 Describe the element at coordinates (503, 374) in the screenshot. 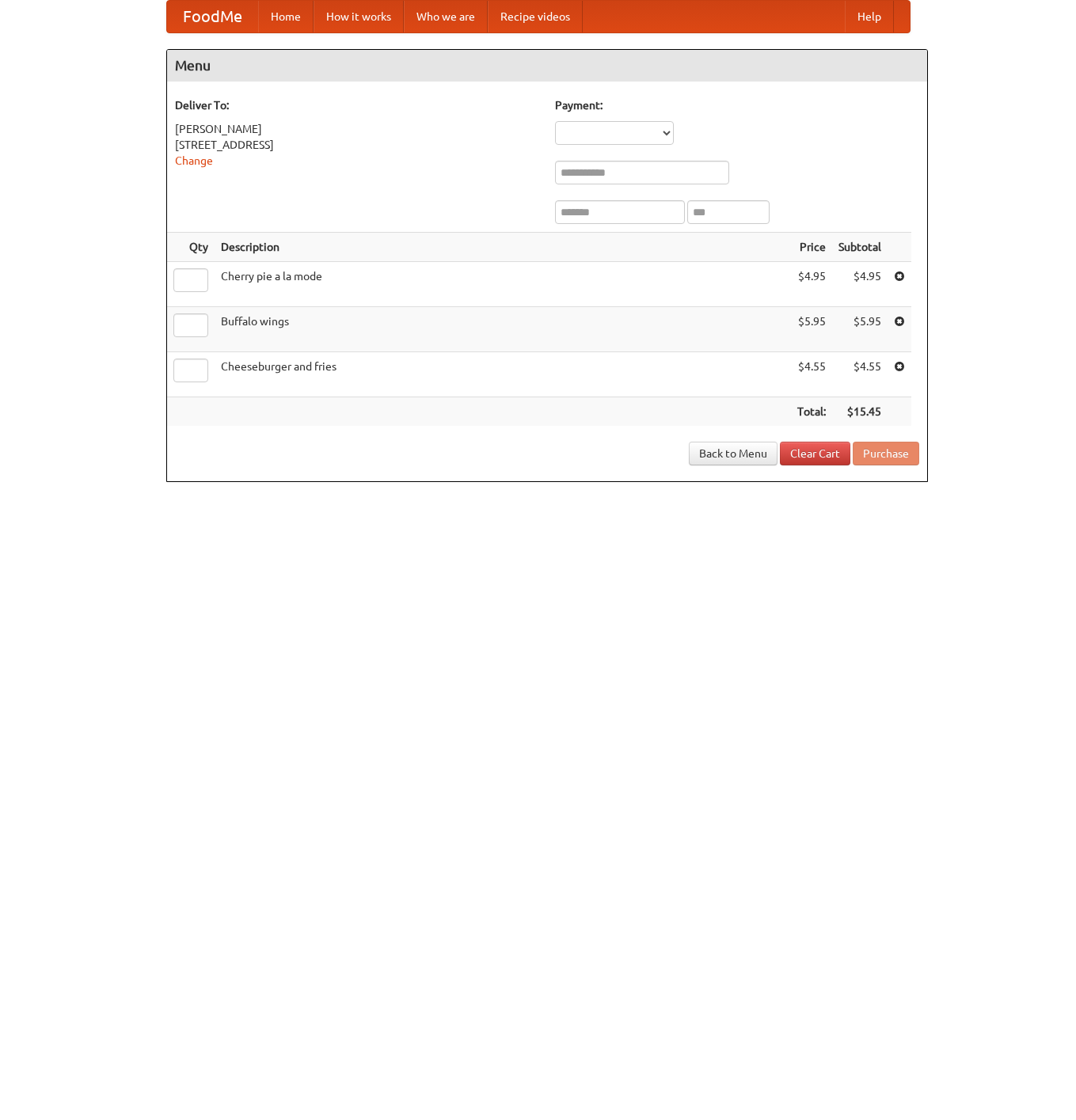

I see `td: Cheeseburger and fries` at that location.